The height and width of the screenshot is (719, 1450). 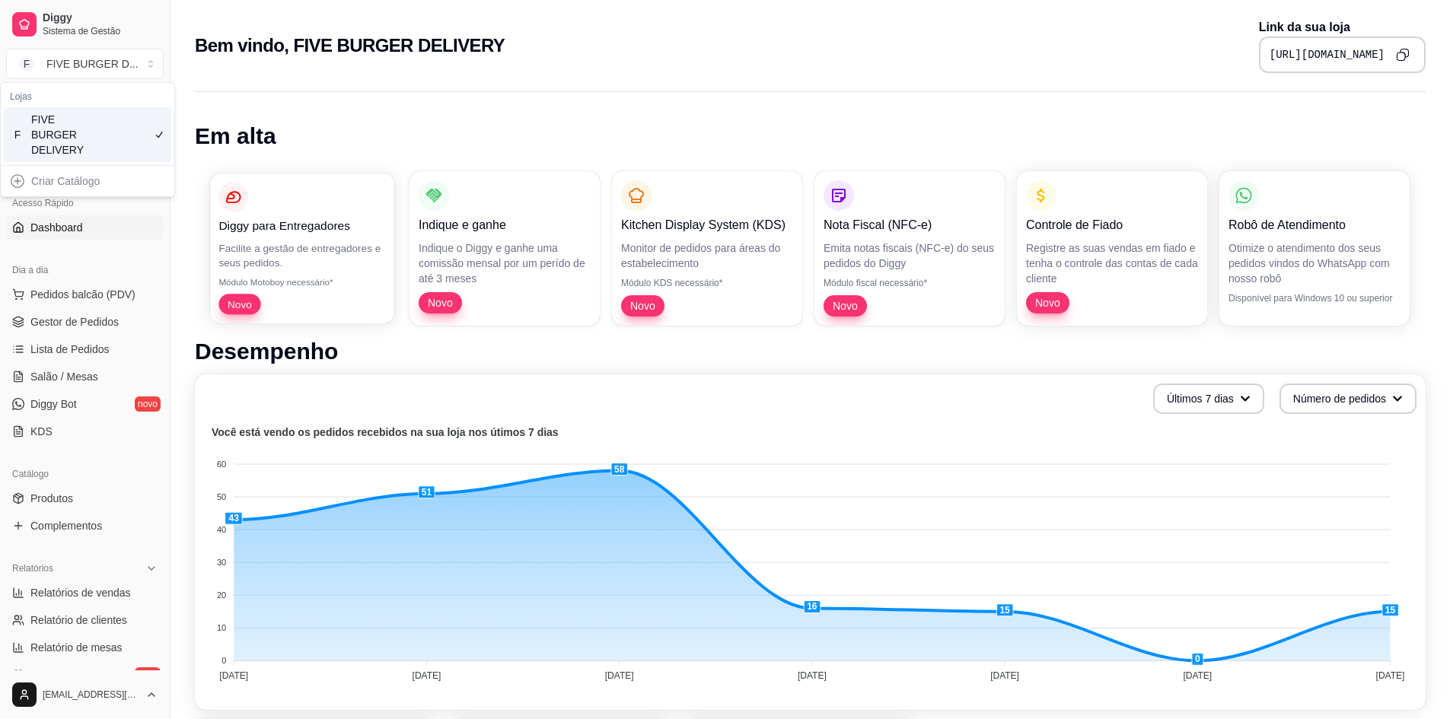 What do you see at coordinates (66, 526) in the screenshot?
I see `span: Complementos` at bounding box center [66, 526].